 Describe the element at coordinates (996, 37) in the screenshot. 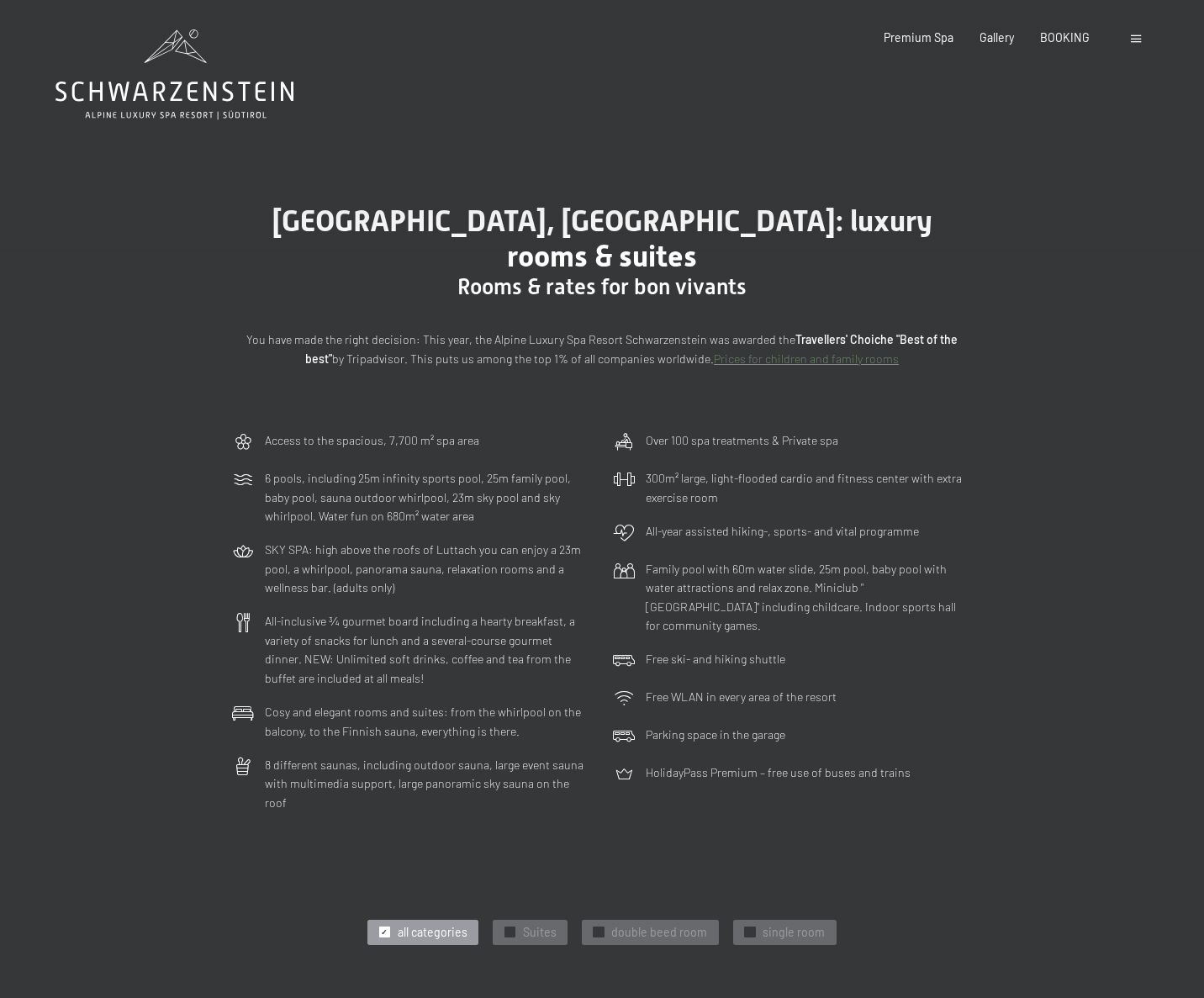

I see `span: Gallery` at that location.